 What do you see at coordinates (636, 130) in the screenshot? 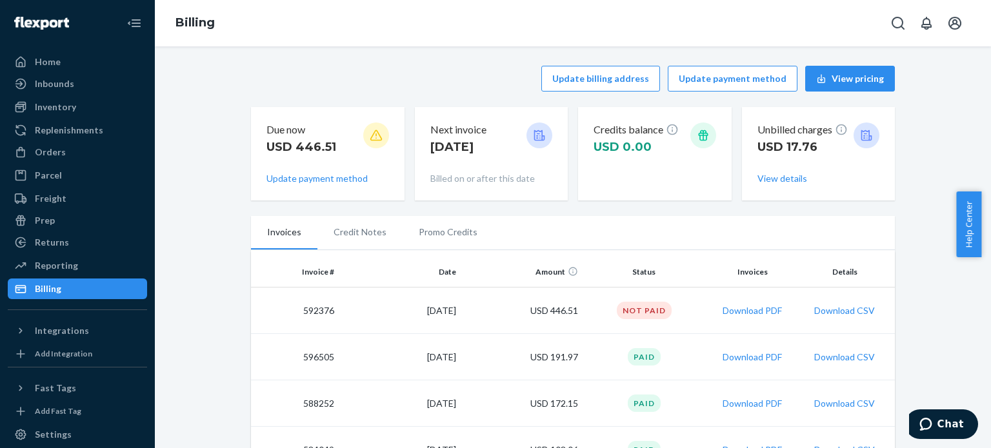
I see `p: Credits balance` at bounding box center [636, 130].